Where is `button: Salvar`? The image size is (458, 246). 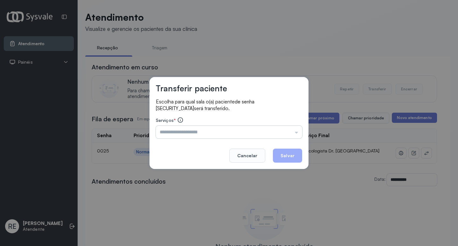 button: Salvar is located at coordinates (287, 155).